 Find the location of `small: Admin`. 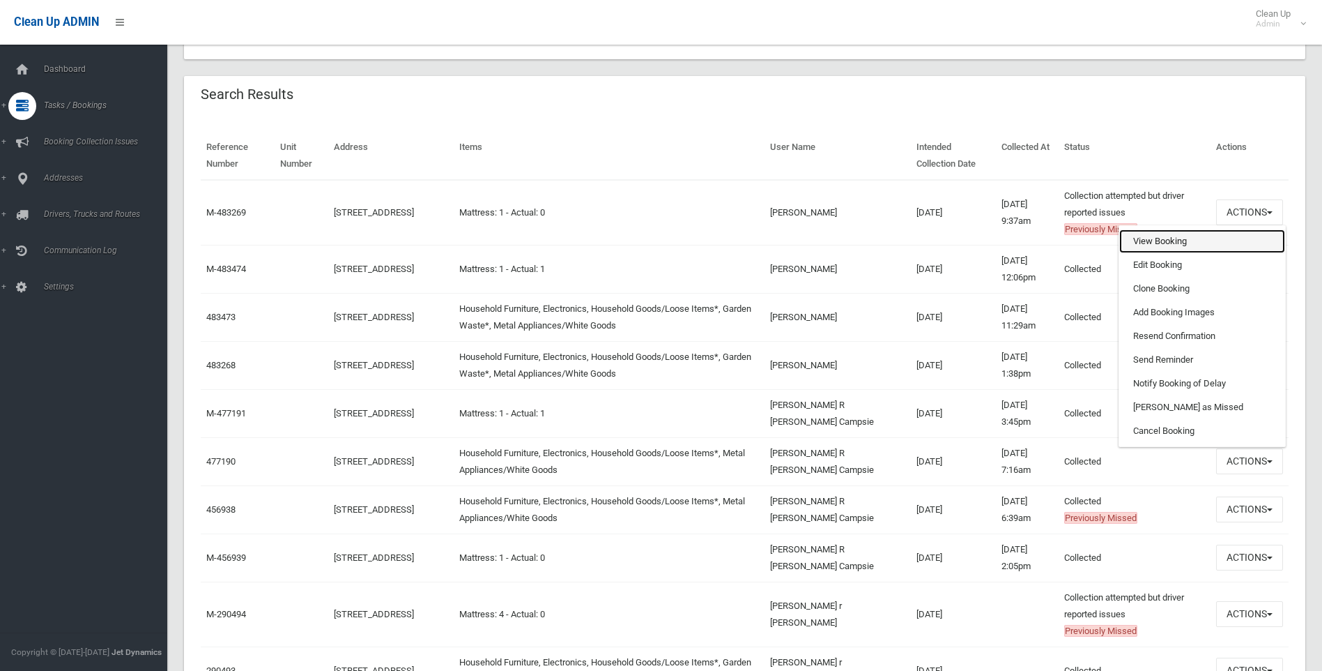

small: Admin is located at coordinates (1274, 24).